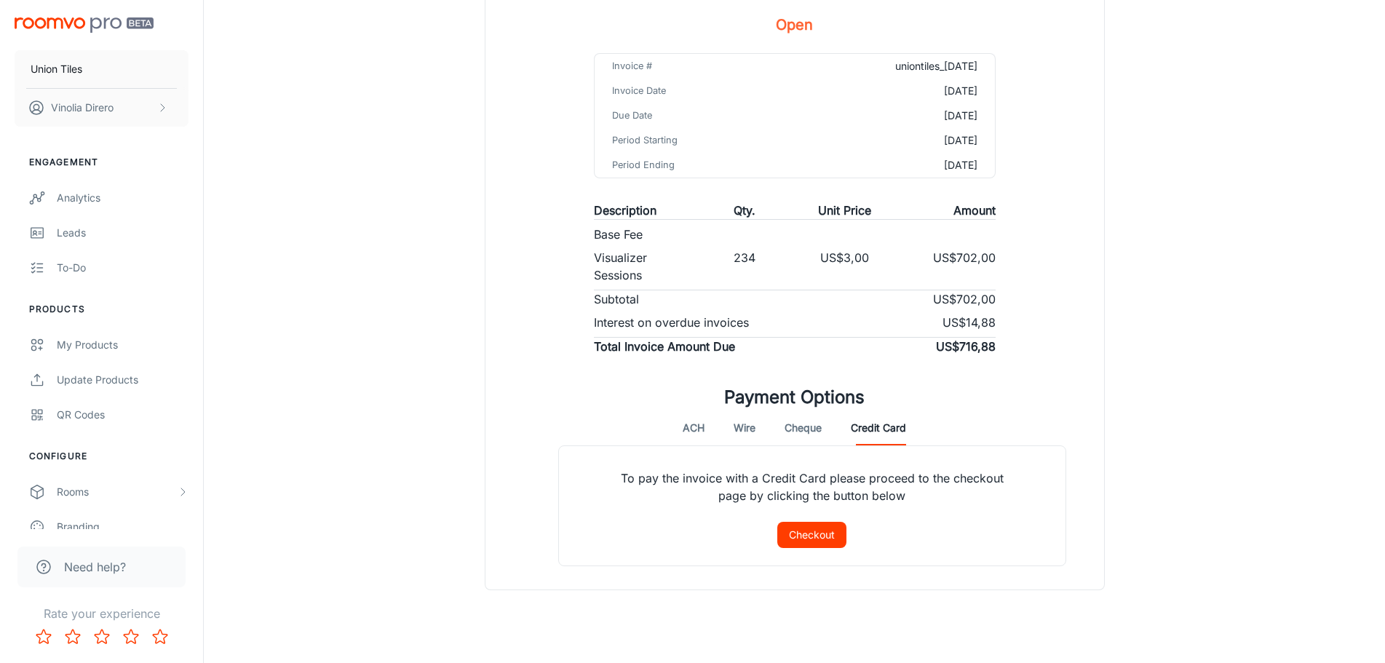 The width and height of the screenshot is (1385, 663). What do you see at coordinates (697, 116) in the screenshot?
I see `td: Due Date` at bounding box center [697, 116].